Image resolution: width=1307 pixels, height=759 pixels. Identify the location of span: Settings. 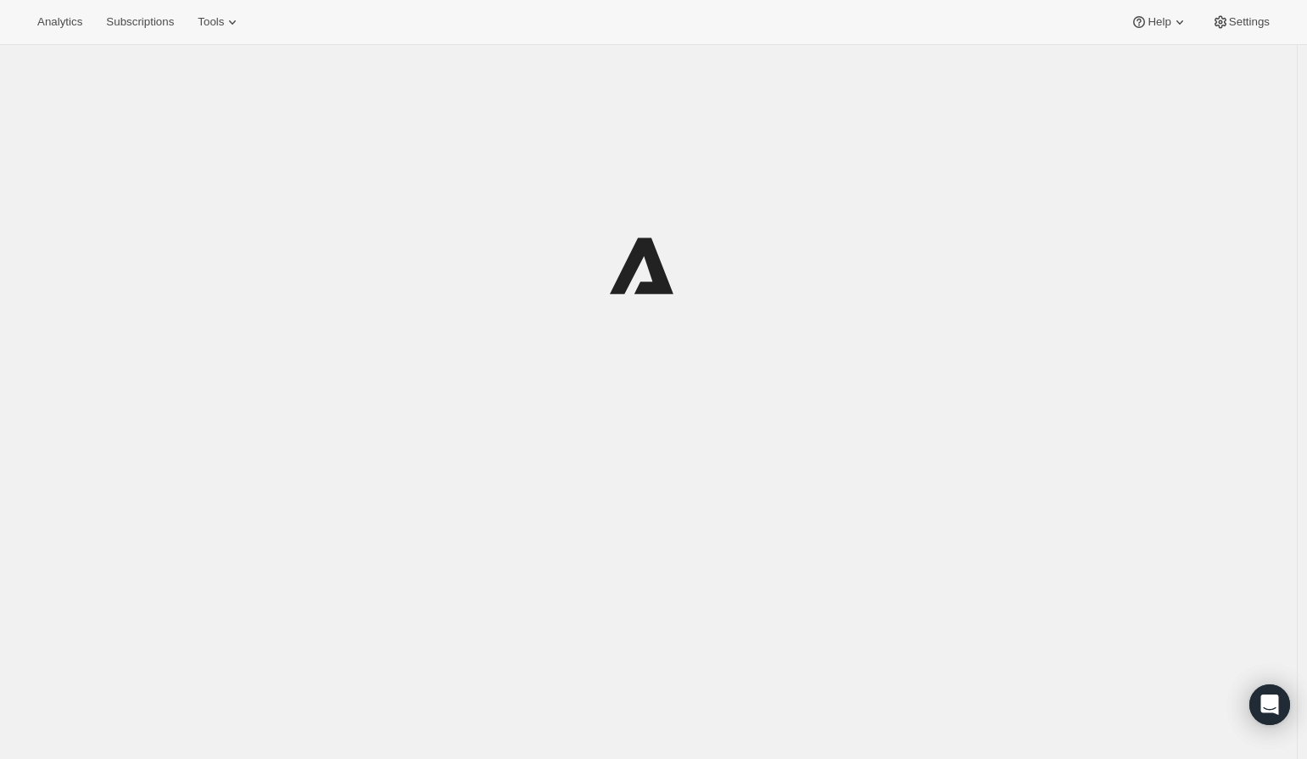
(1250, 22).